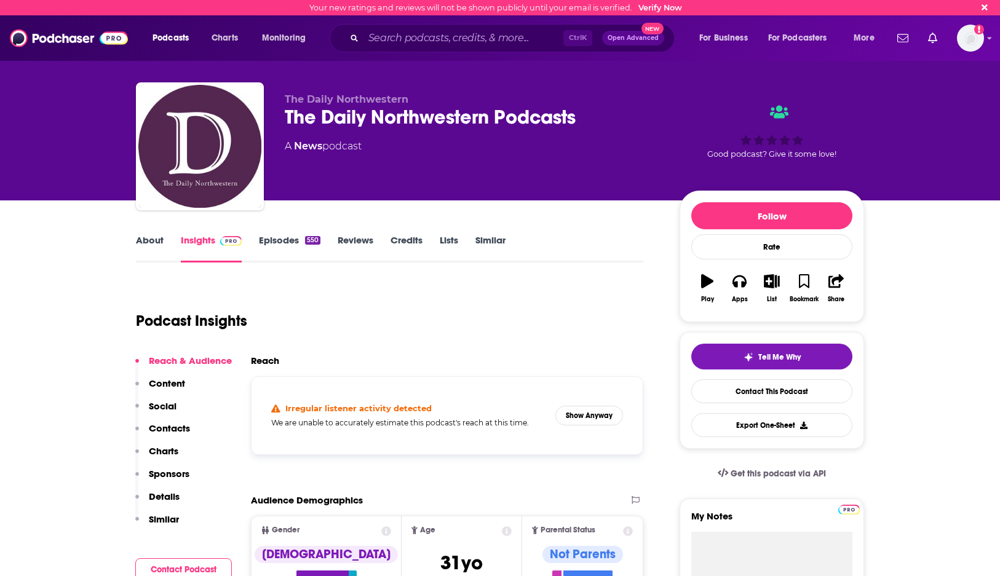 This screenshot has height=576, width=1000. What do you see at coordinates (169, 474) in the screenshot?
I see `p: Sponsors` at bounding box center [169, 474].